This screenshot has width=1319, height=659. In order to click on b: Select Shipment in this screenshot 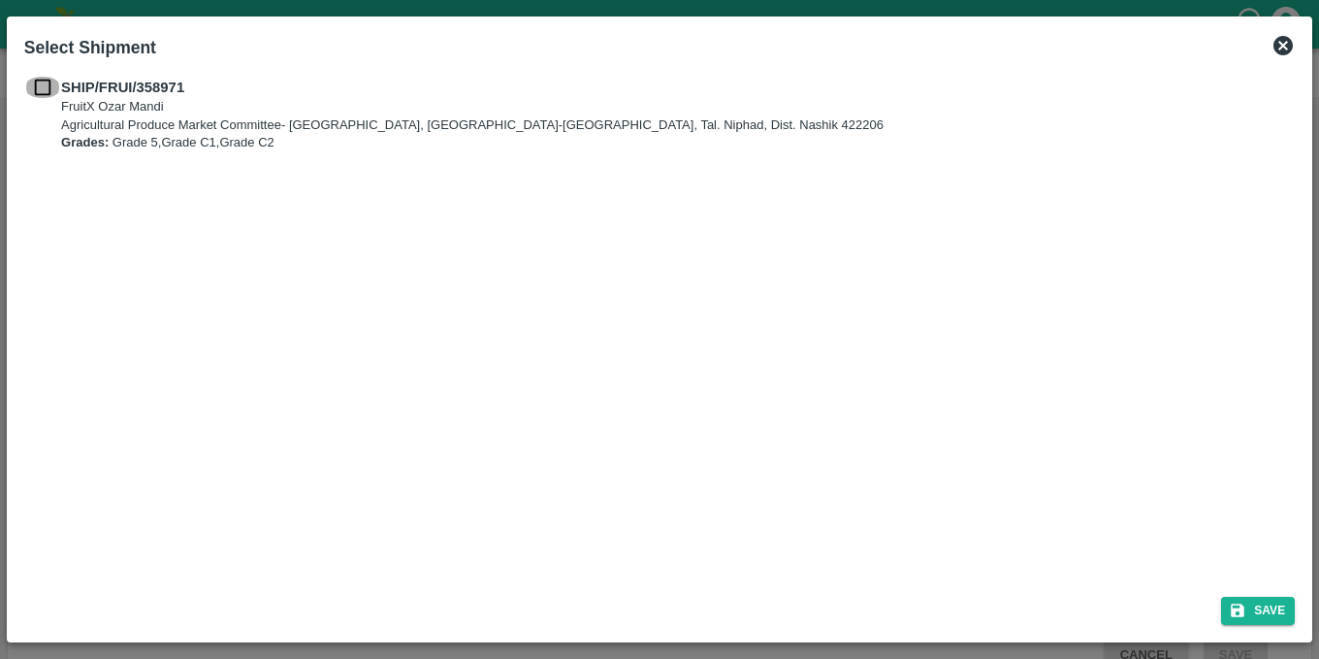, I will do `click(90, 48)`.